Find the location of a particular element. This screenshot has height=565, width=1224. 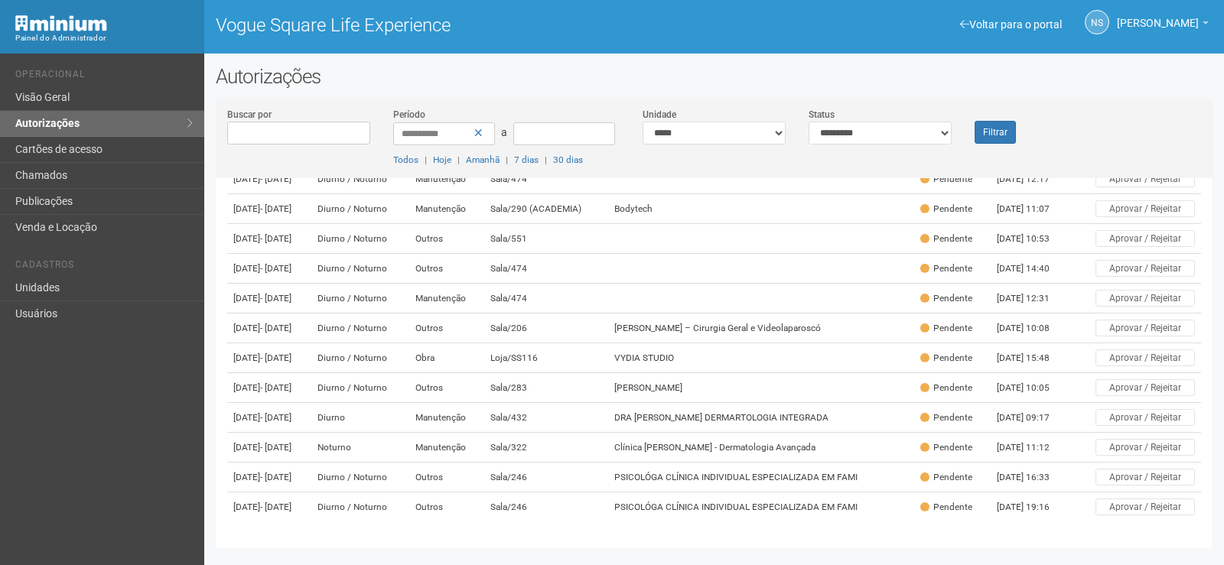

td: Sala/551 is located at coordinates (546, 239).